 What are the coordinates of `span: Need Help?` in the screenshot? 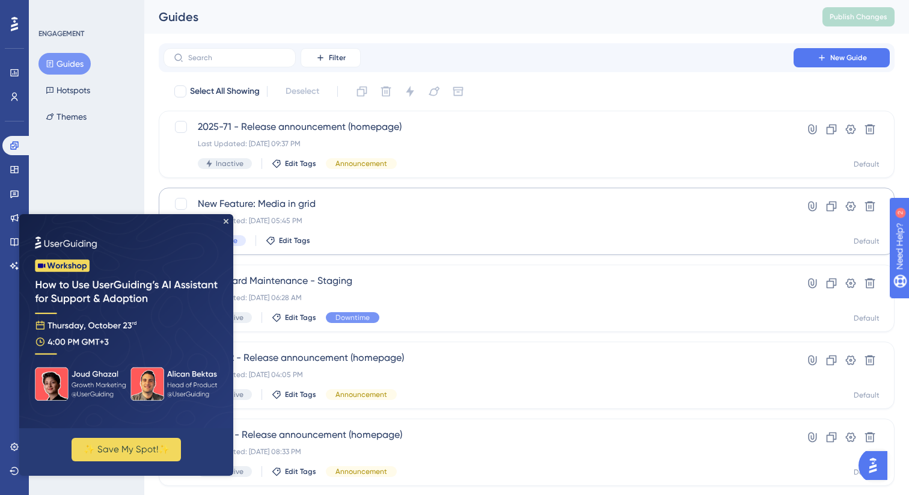 It's located at (52, 10).